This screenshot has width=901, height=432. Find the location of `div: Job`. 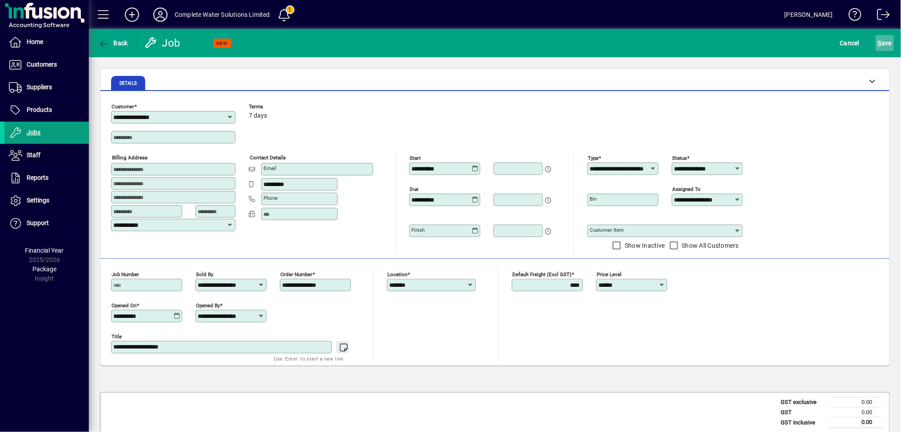

div: Job is located at coordinates (163, 43).